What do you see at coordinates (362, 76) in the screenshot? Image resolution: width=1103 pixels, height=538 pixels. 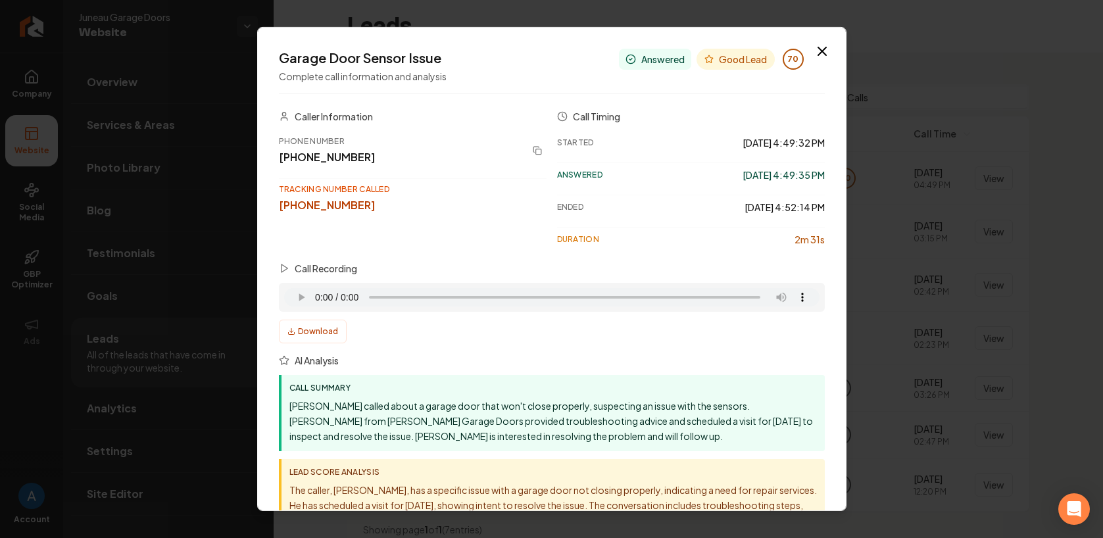 I see `p: Complete call information and analysis` at bounding box center [362, 76].